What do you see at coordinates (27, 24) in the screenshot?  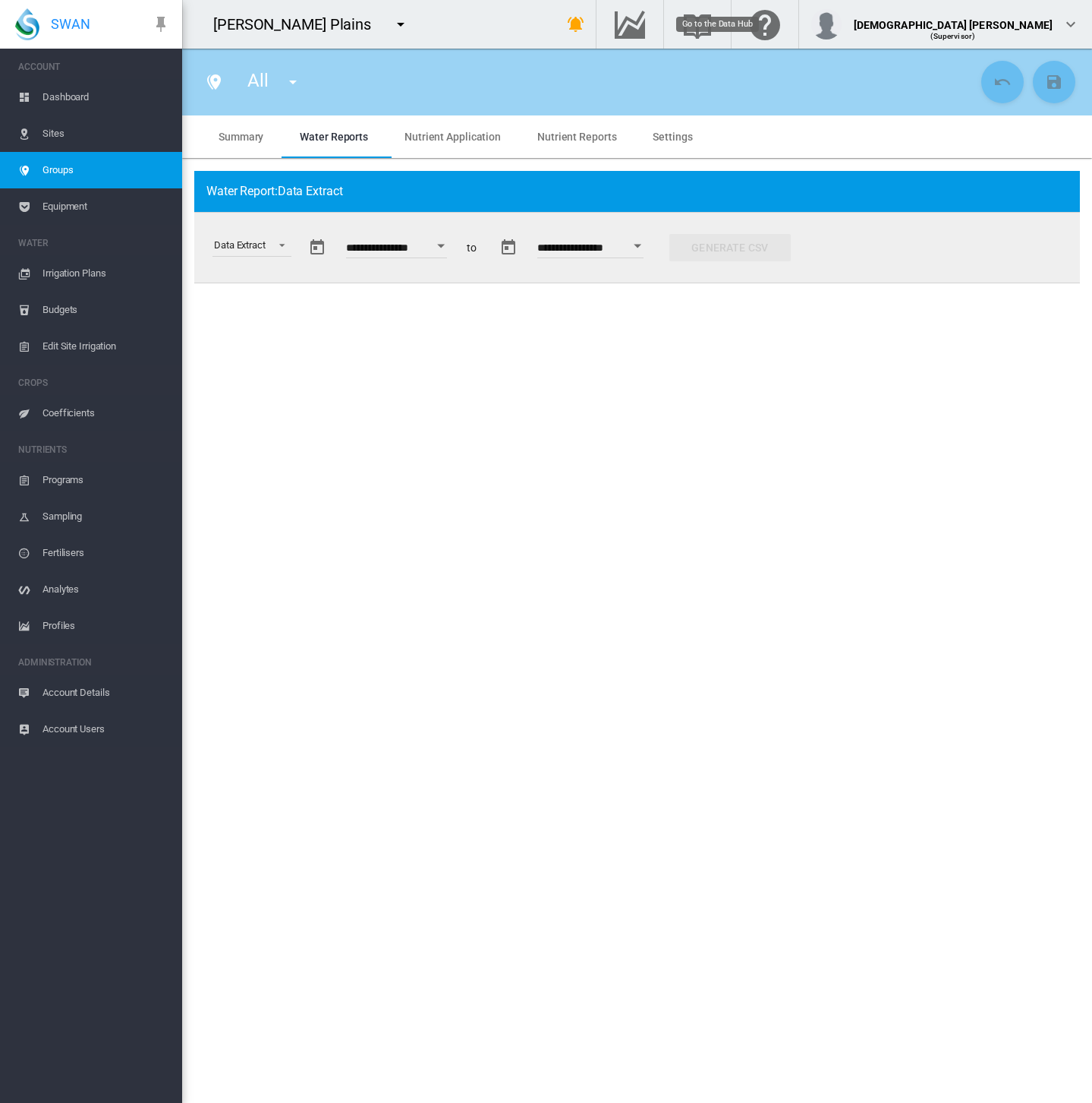 I see `img: SWAN-Landscape-Logo-Colour-drop.png` at bounding box center [27, 24].